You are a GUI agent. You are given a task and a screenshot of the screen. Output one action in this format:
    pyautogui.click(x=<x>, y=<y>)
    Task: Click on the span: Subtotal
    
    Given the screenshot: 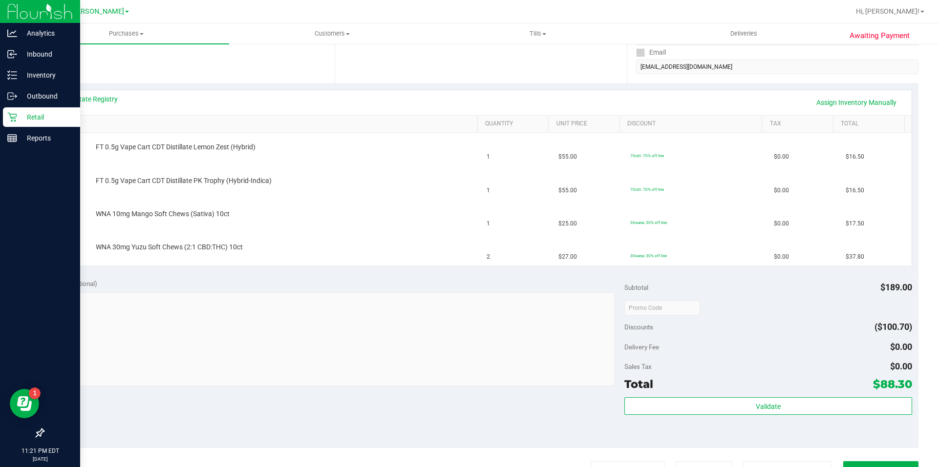 What is the action you would take?
    pyautogui.click(x=636, y=288)
    